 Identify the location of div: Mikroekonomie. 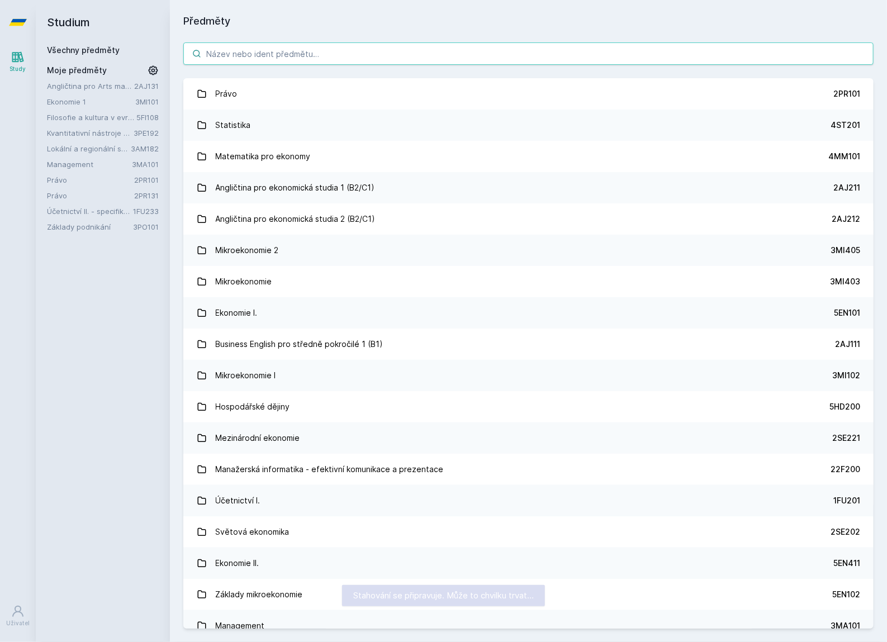
(244, 282).